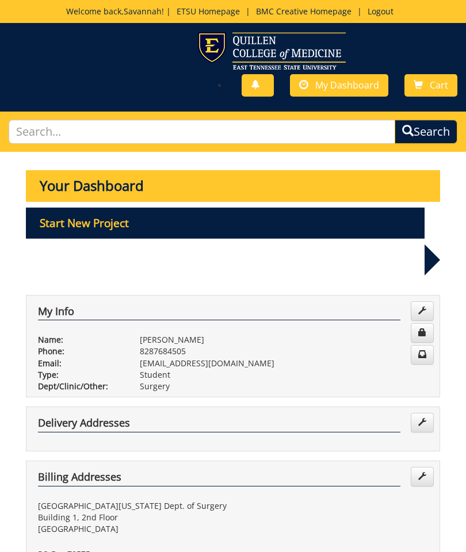  Describe the element at coordinates (208, 11) in the screenshot. I see `a: ETSU Homepage` at that location.